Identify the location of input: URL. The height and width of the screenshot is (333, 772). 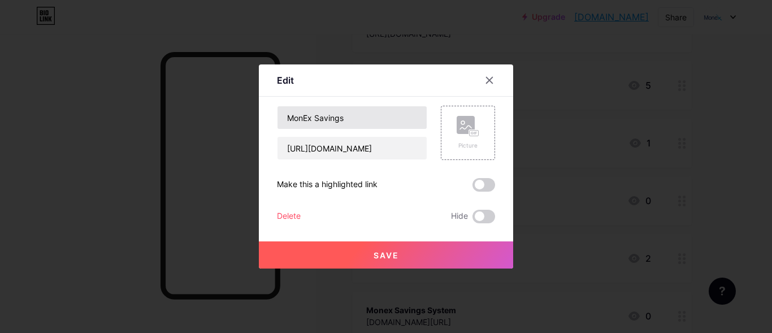
(352, 148).